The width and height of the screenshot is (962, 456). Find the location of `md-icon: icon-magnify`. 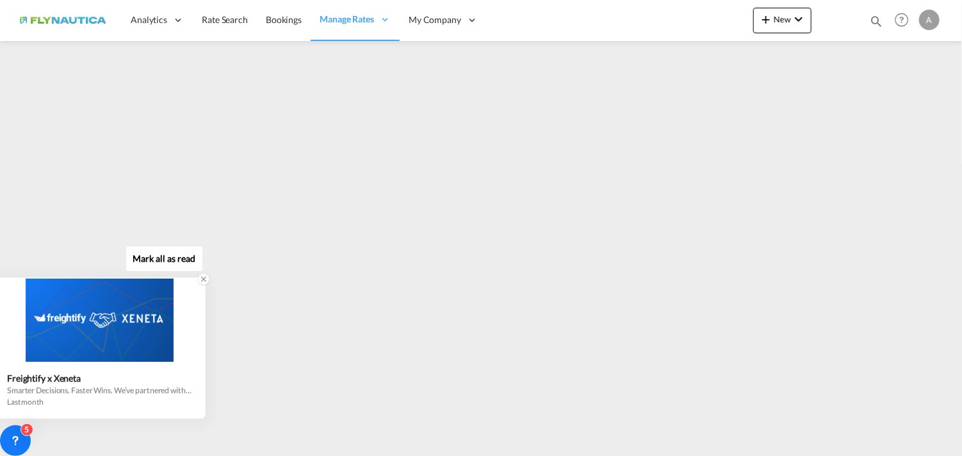

md-icon: icon-magnify is located at coordinates (877, 21).